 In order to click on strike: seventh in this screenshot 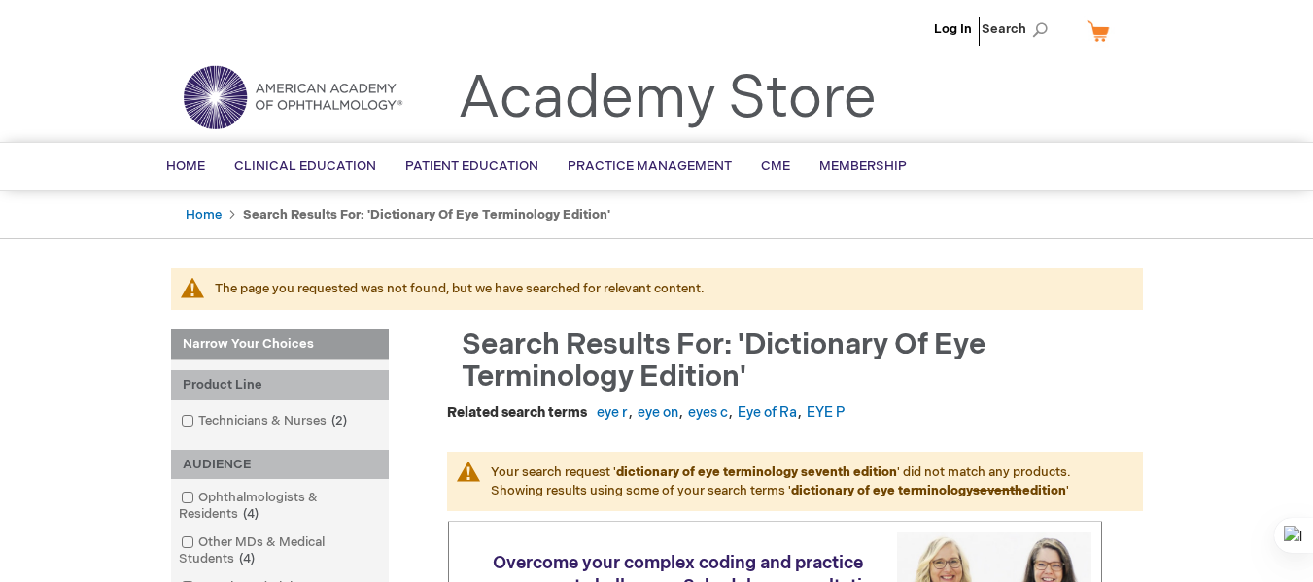, I will do `click(997, 491)`.